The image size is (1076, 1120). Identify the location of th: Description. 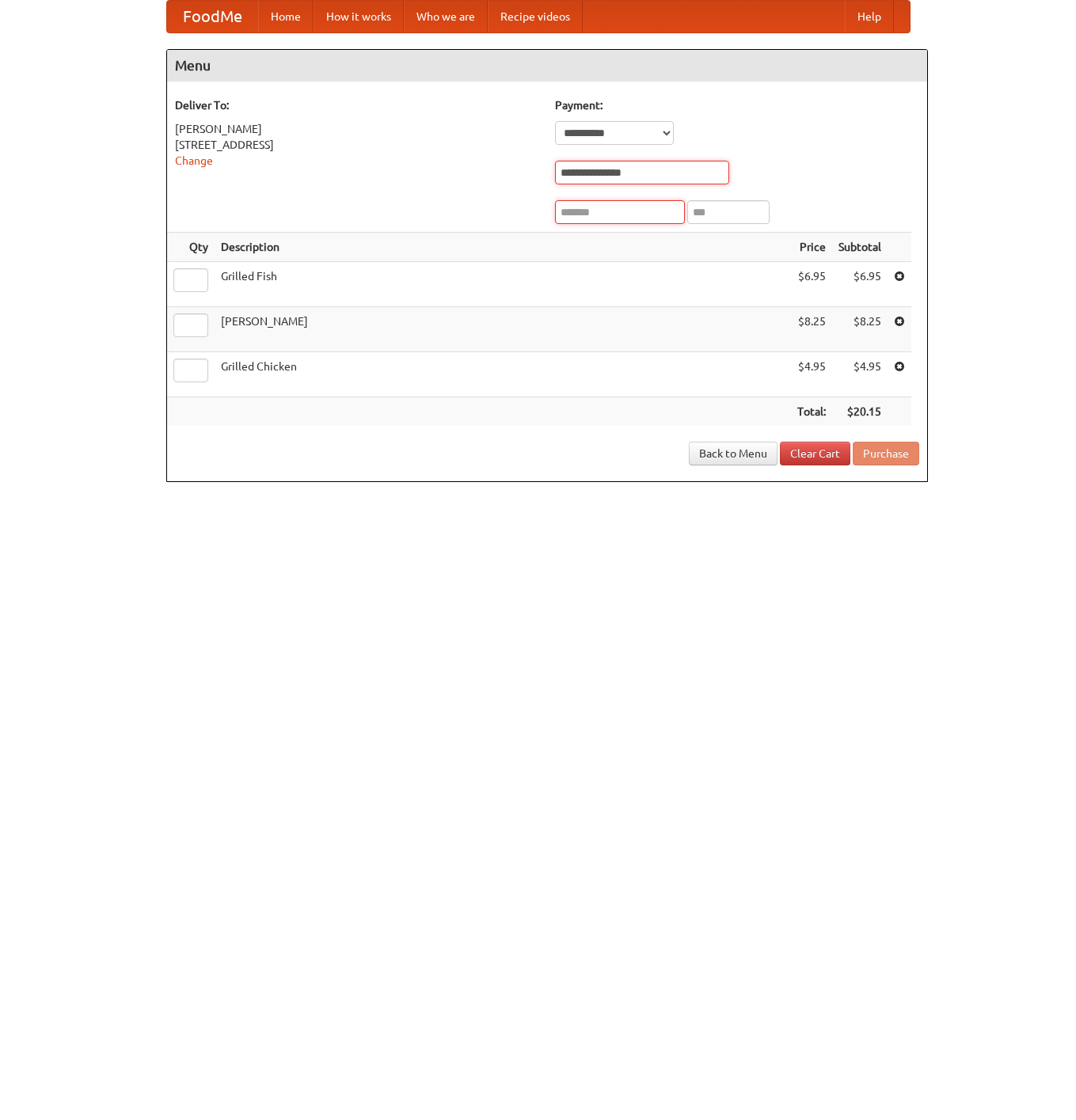
(502, 247).